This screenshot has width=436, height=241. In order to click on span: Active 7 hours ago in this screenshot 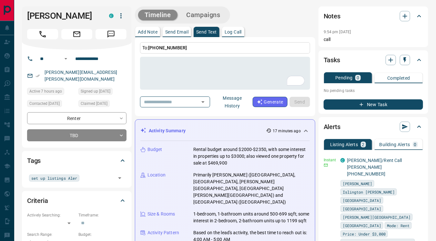, I will do `click(46, 91)`.